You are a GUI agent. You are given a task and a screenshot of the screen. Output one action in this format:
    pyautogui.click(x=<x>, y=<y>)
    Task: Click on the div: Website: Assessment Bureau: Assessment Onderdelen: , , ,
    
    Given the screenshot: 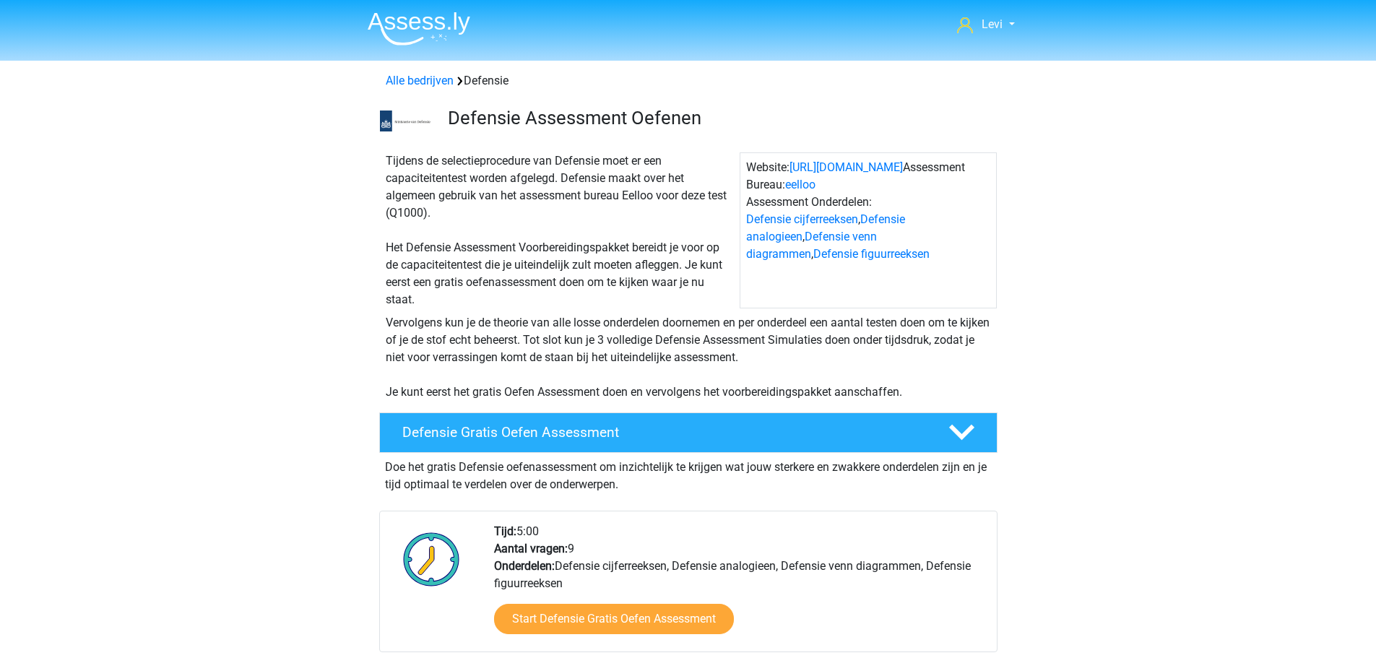 What is the action you would take?
    pyautogui.click(x=868, y=230)
    